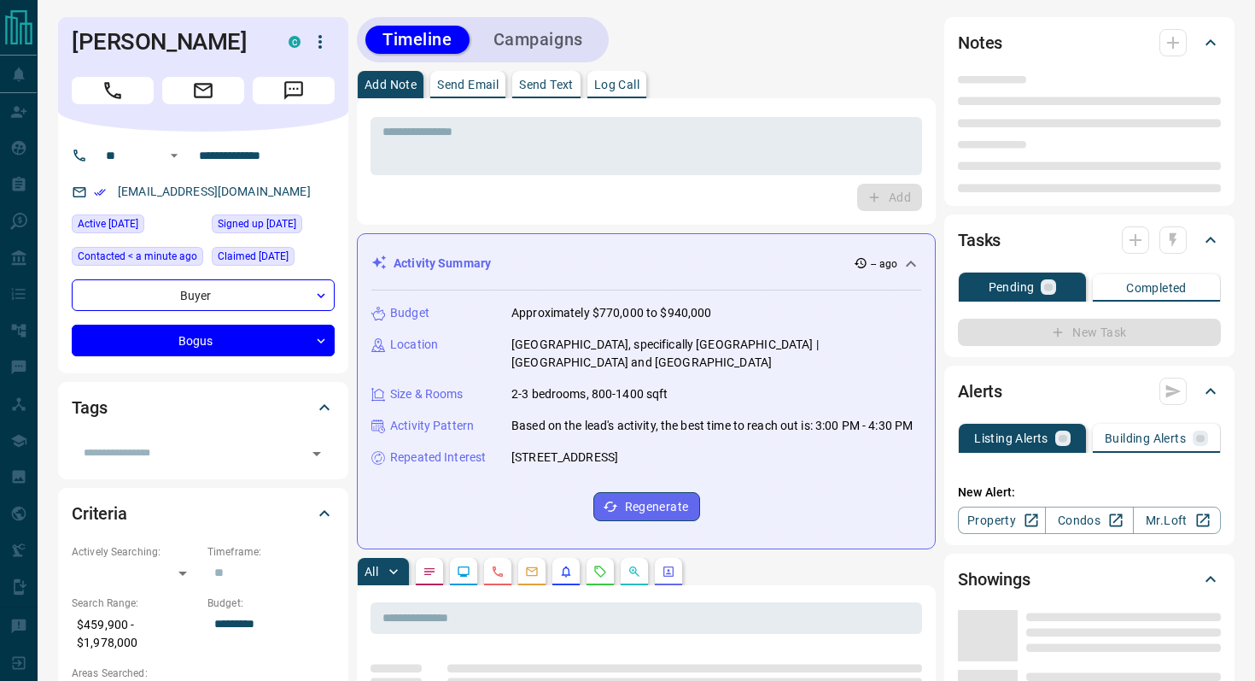  What do you see at coordinates (438, 457) in the screenshot?
I see `p: Repeated Interest` at bounding box center [438, 457].